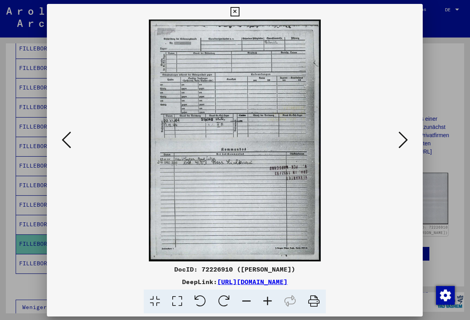  What do you see at coordinates (235, 140) in the screenshot?
I see `img: 001.jpg` at bounding box center [235, 140].